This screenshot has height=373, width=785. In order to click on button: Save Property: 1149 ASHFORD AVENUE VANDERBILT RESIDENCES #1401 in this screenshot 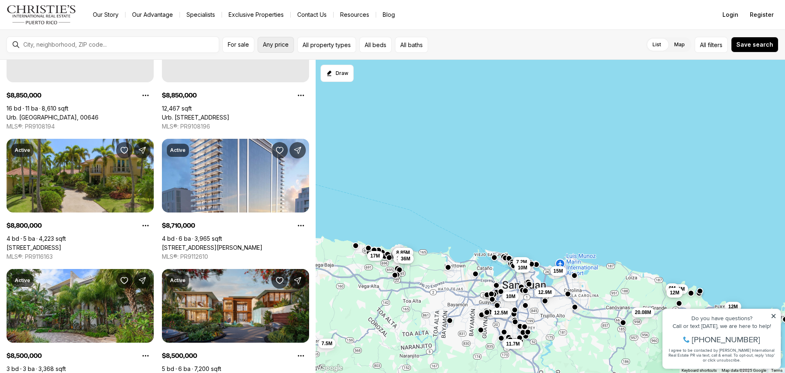, I will do `click(280, 150)`.